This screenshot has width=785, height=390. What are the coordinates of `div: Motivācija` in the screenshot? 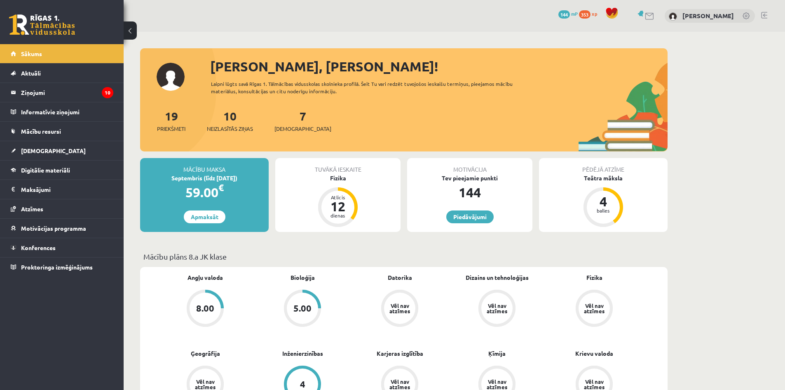 It's located at (470, 166).